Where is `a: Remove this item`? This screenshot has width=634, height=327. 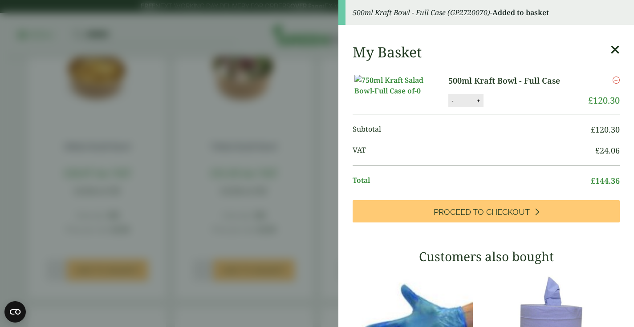
a: Remove this item is located at coordinates (616, 80).